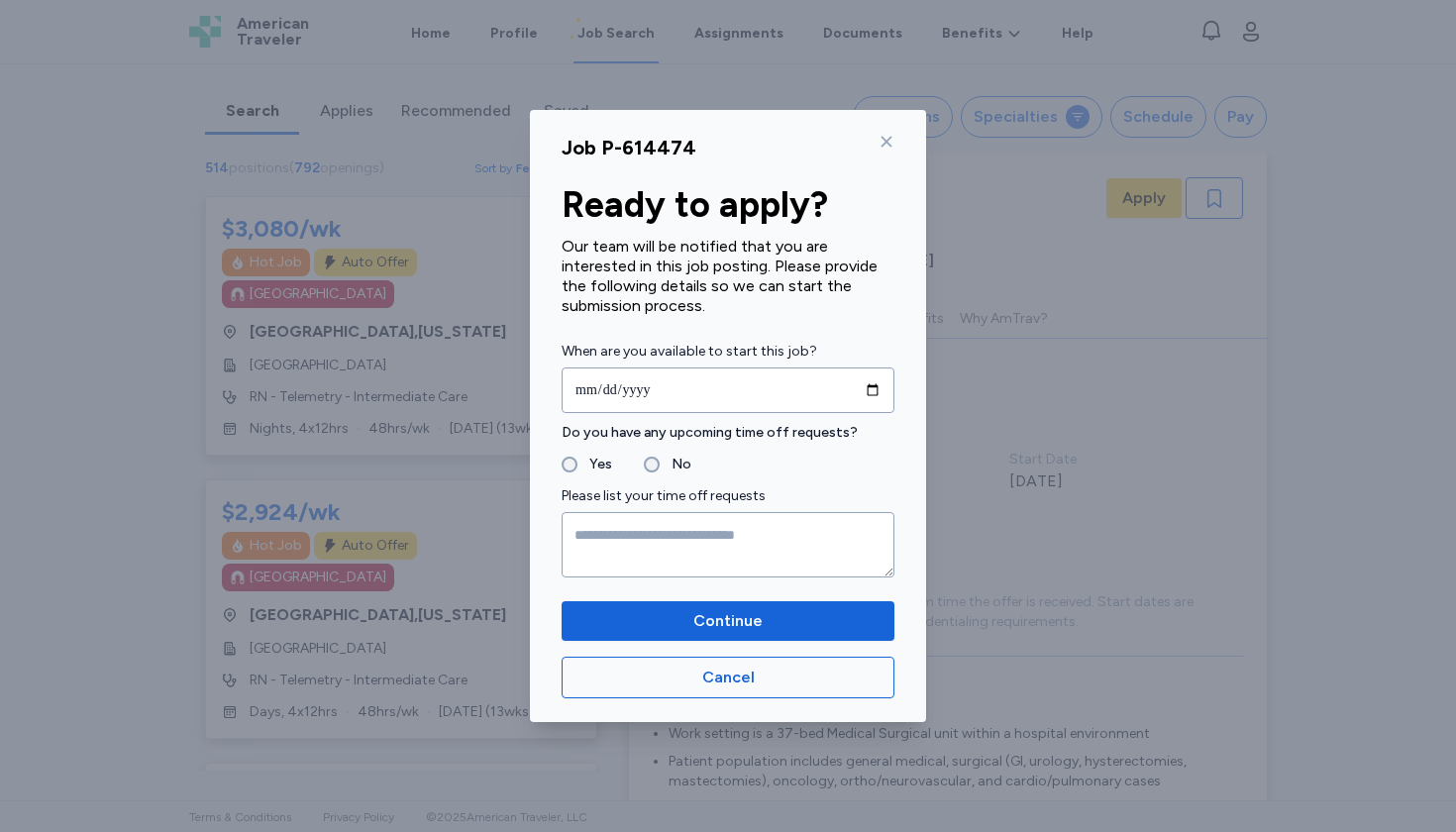  I want to click on button: Cancel, so click(728, 678).